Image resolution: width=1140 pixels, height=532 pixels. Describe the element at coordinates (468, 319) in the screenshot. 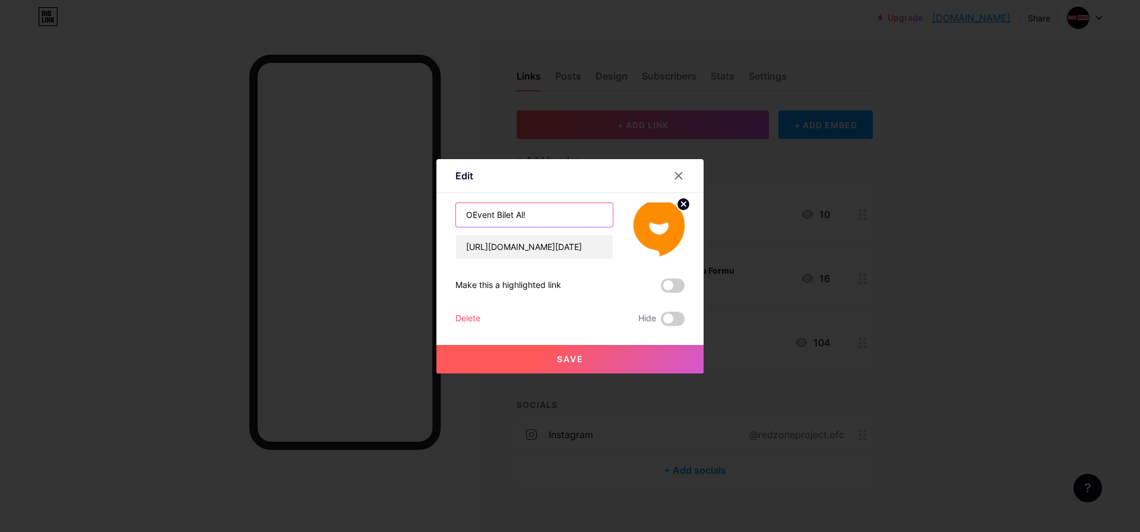

I see `div: Delete` at that location.